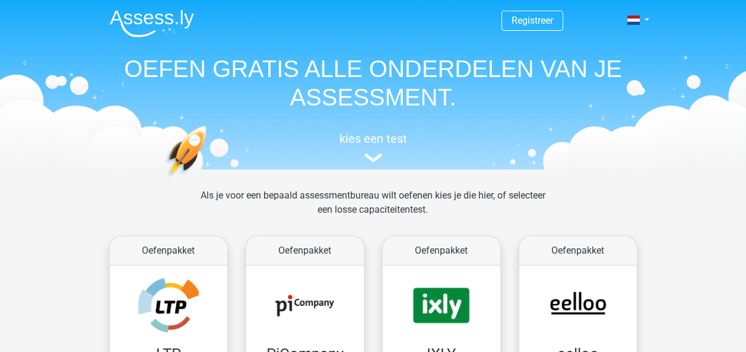 This screenshot has width=746, height=352. I want to click on h5: kies een test, so click(373, 139).